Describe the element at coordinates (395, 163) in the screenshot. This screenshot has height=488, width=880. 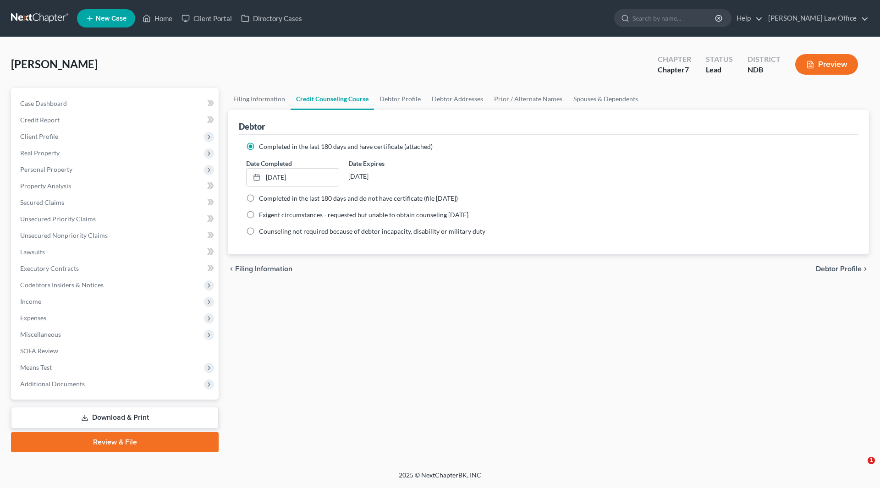
I see `label: Date Expires` at that location.